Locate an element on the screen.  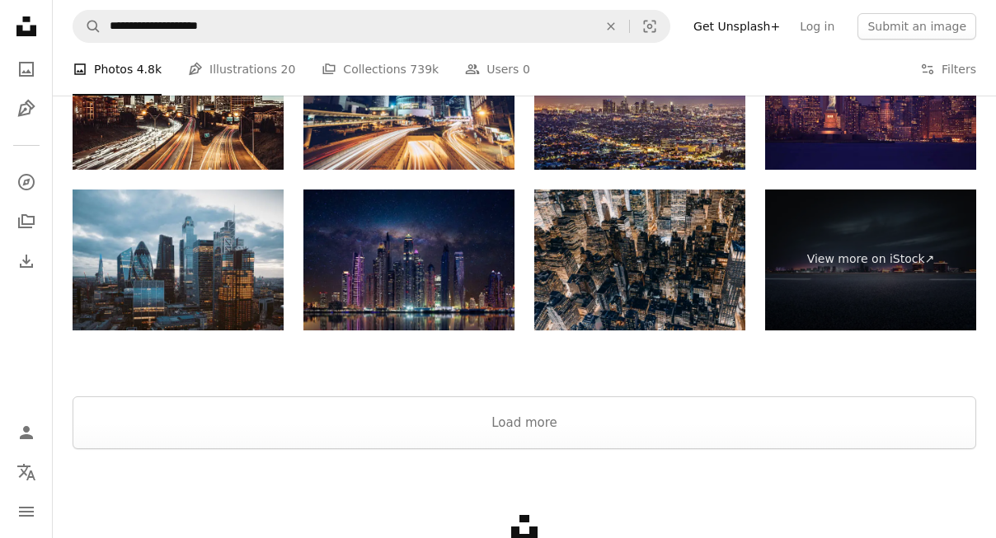
span: 0 is located at coordinates (526, 69).